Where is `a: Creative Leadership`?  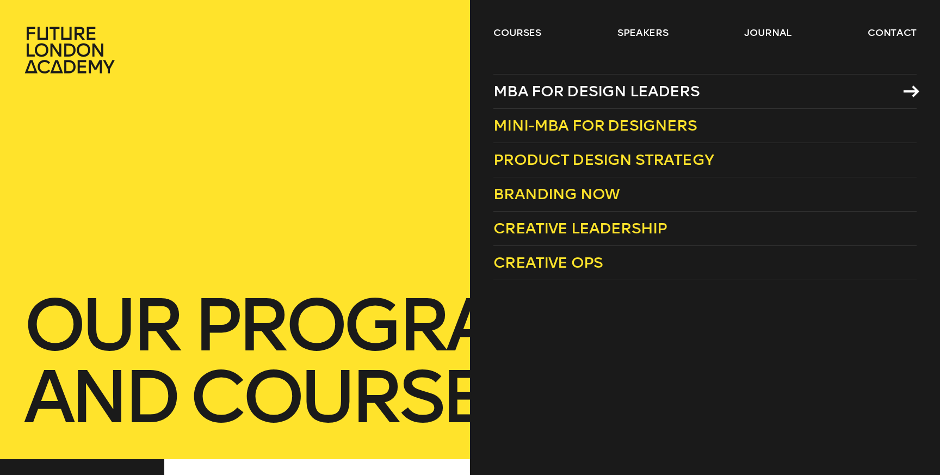 a: Creative Leadership is located at coordinates (705, 229).